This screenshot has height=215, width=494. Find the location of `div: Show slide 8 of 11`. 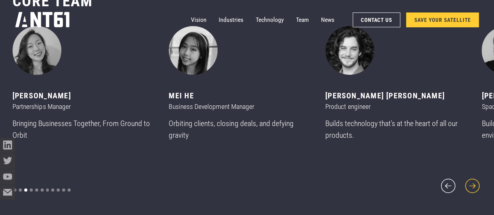

div: Show slide 8 of 11 is located at coordinates (53, 190).